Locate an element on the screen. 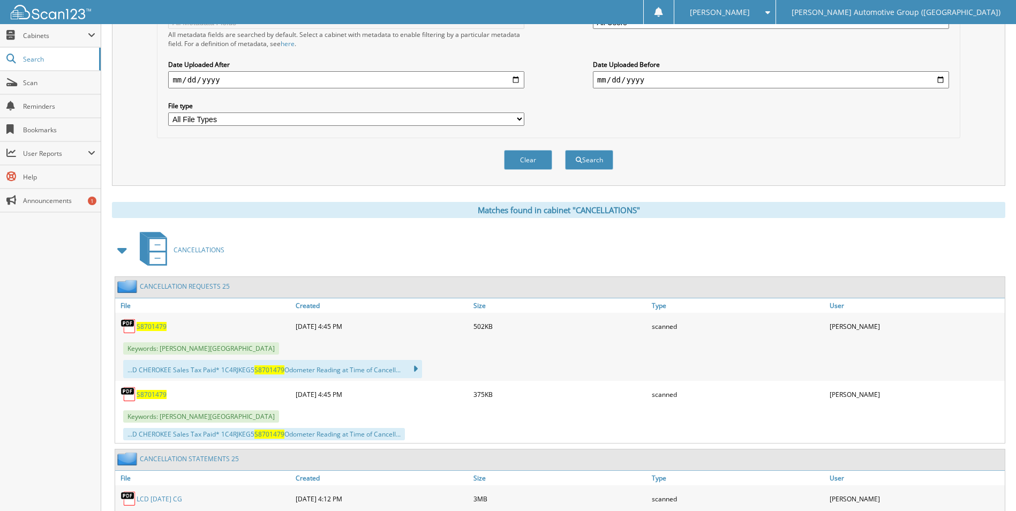  a: here is located at coordinates (288, 43).